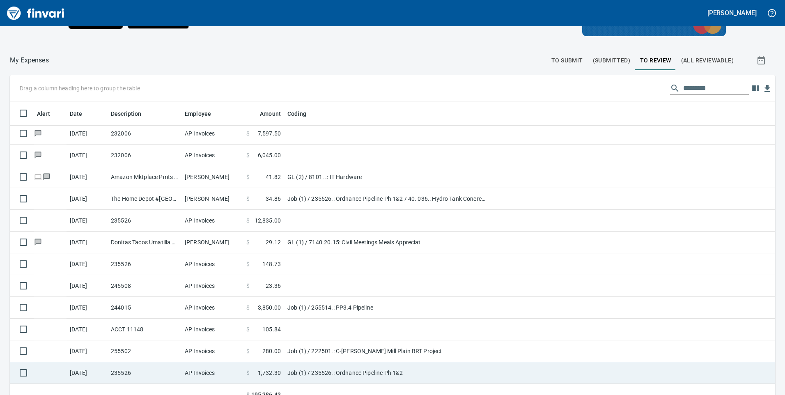 The width and height of the screenshot is (785, 395). Describe the element at coordinates (36, 13) in the screenshot. I see `a: Finvari` at that location.